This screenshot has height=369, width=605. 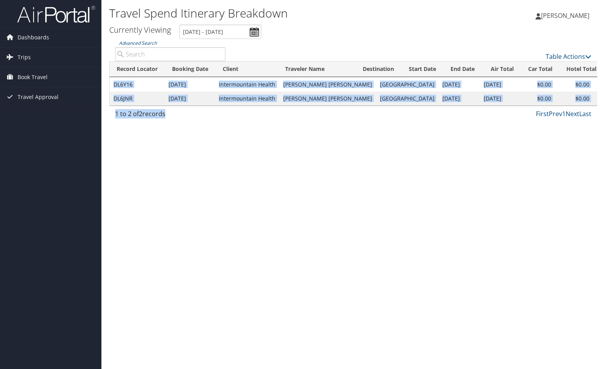 What do you see at coordinates (33, 37) in the screenshot?
I see `span: Dashboards` at bounding box center [33, 37].